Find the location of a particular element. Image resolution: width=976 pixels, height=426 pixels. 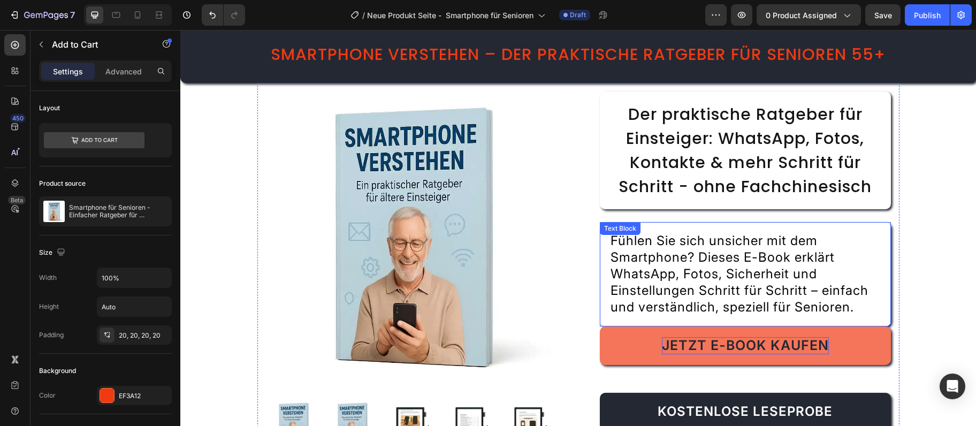

span: Fühlen Sie sich unsicher mit dem Smartphone? Dieses E-Book erklärt WhatsApp, Fotos, Sicherheit un... is located at coordinates (559, 243).